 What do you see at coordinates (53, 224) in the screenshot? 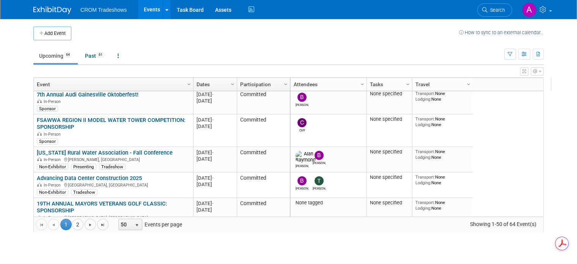
I see `a: Go to the previous page` at bounding box center [53, 224].